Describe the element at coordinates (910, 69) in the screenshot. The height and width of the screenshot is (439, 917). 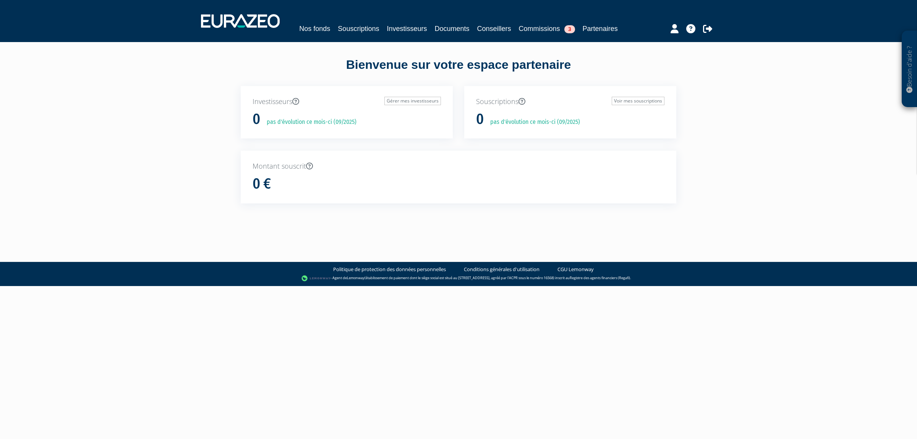
I see `p: Besoin d'aide ?` at that location.